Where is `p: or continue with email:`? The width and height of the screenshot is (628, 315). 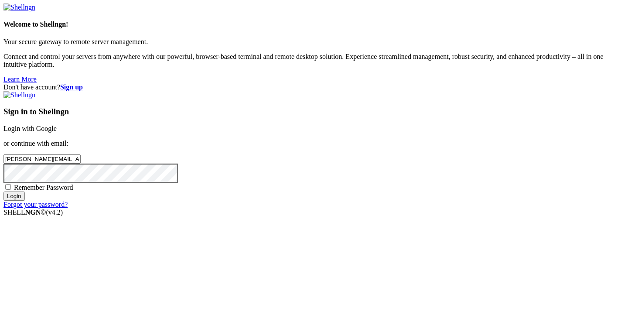
p: or continue with email: is located at coordinates (314, 144).